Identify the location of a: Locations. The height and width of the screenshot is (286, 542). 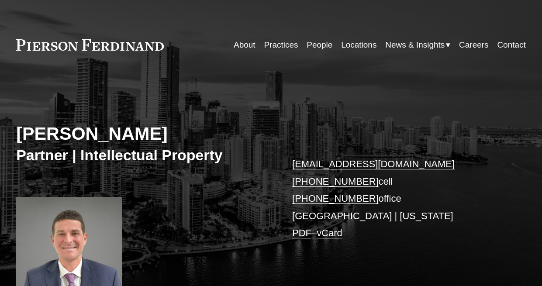
(359, 45).